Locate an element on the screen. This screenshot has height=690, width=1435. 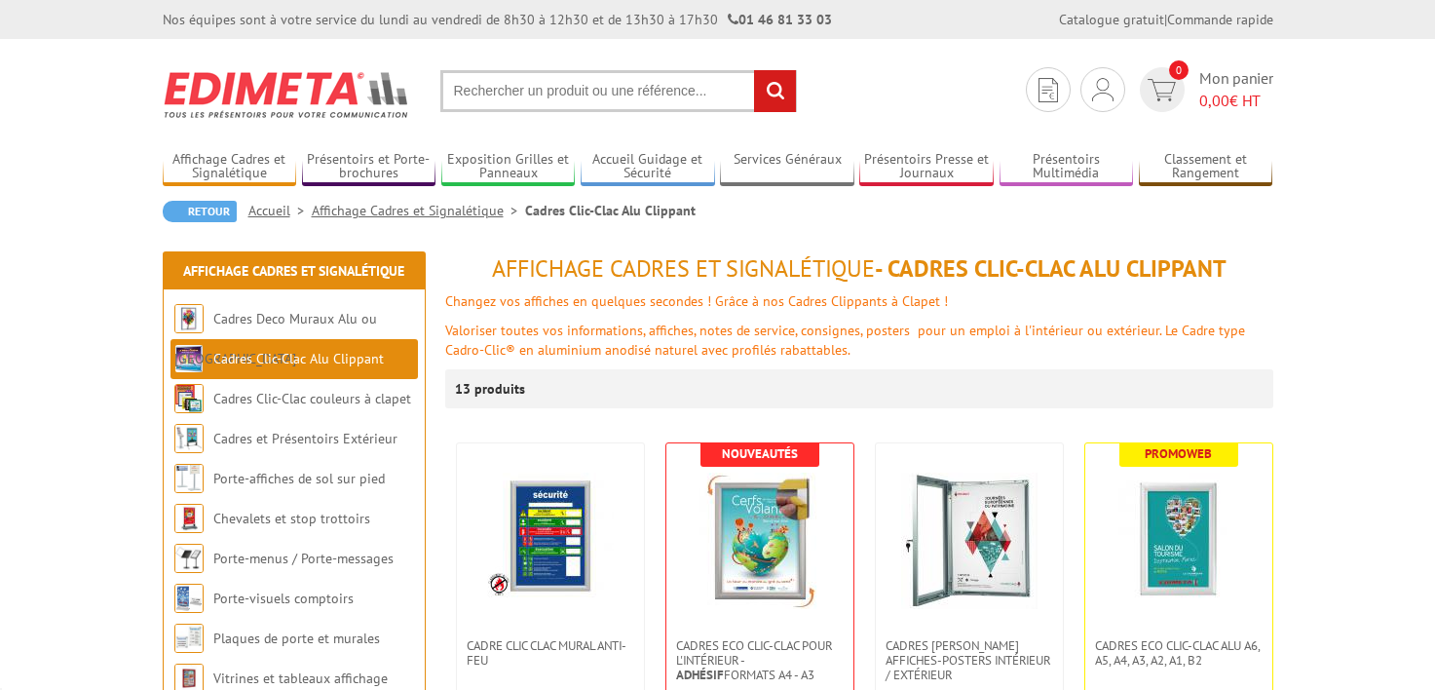
span: € HT is located at coordinates (1236, 100).